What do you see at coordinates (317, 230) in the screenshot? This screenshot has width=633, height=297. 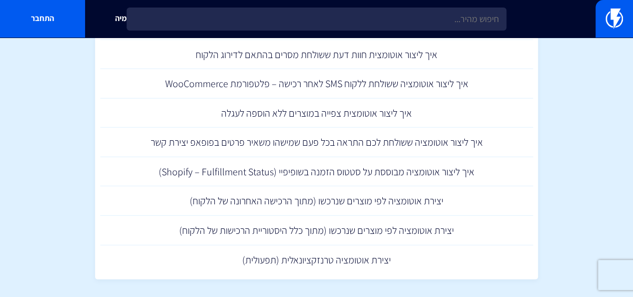 I see `a: יצירת אוטומציה לפי מוצרים שנרכשו (מתוך כלל היסטוריית הרכישות של הלקוח)` at bounding box center [317, 230].